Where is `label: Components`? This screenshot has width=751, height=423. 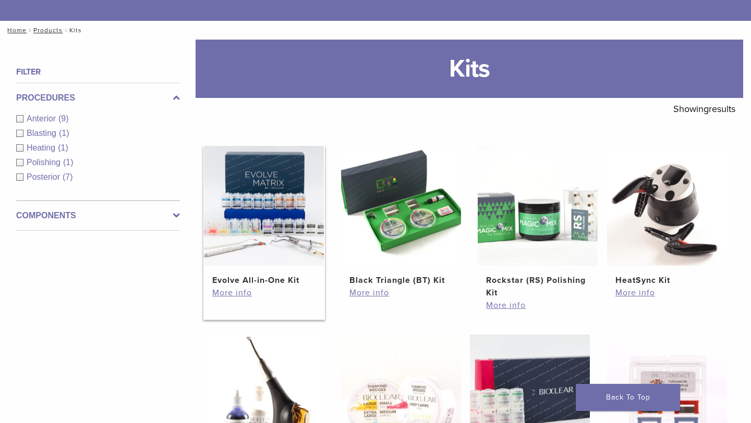
label: Components is located at coordinates (98, 216).